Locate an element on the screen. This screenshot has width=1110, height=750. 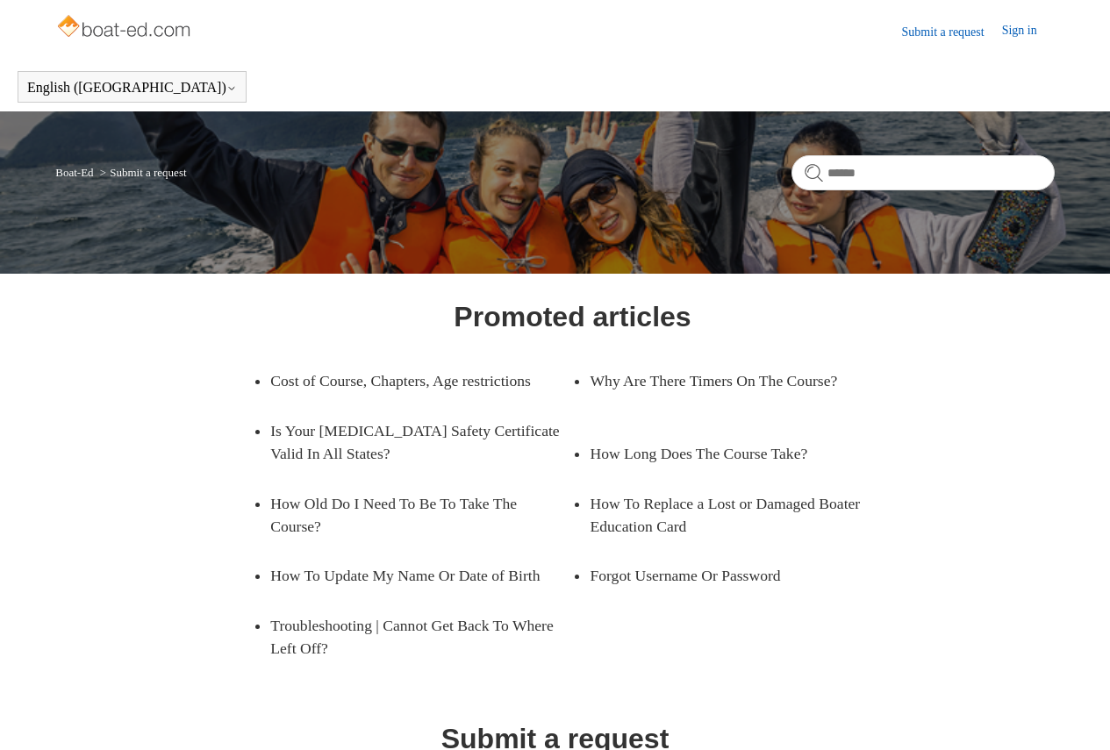
h1: Promoted articles is located at coordinates (572, 317).